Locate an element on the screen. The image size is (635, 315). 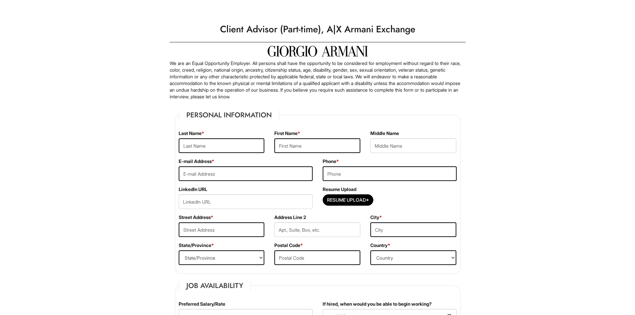
input: E-mail Address is located at coordinates (245, 174).